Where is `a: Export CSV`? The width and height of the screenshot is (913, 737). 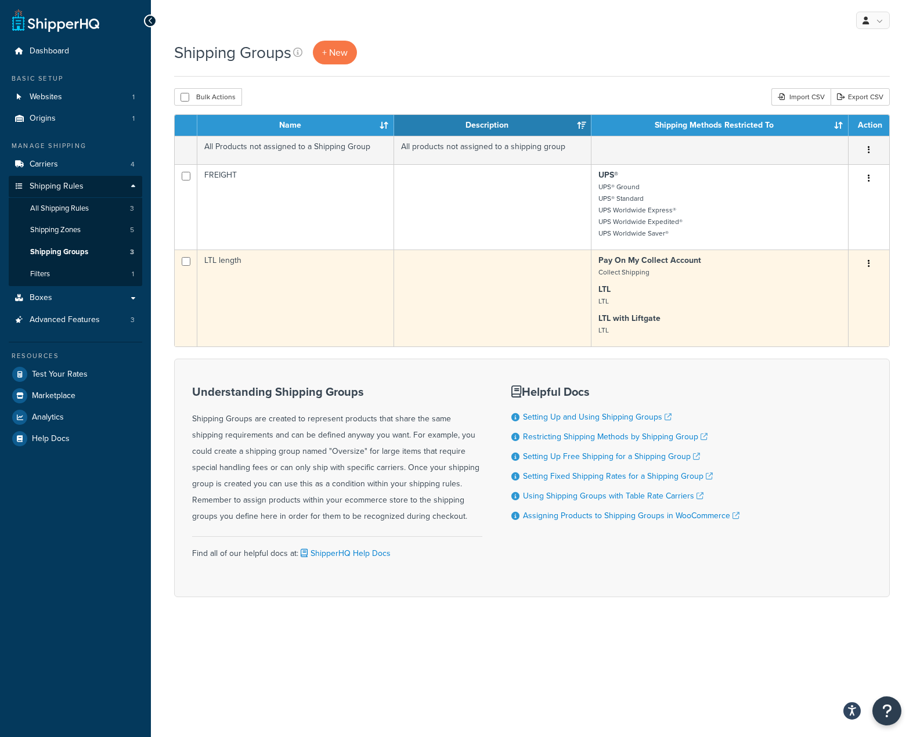
a: Export CSV is located at coordinates (860, 97).